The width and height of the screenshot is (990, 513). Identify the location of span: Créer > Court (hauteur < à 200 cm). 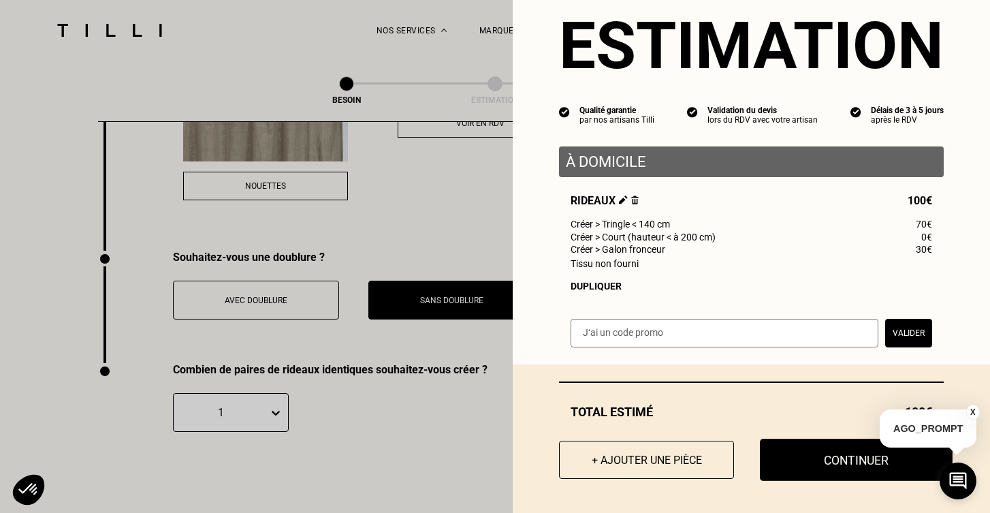
(643, 237).